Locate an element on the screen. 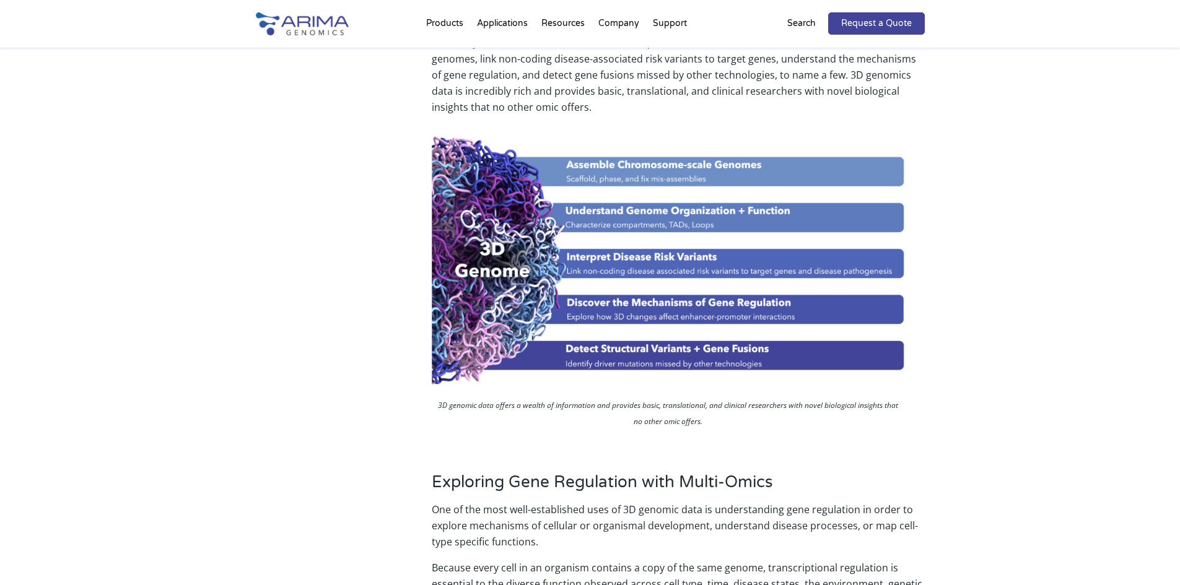 The width and height of the screenshot is (1180, 585). p: What information does 3D genomics provide that makes it such a valuable tool in the multi-omics t... is located at coordinates (678, 72).